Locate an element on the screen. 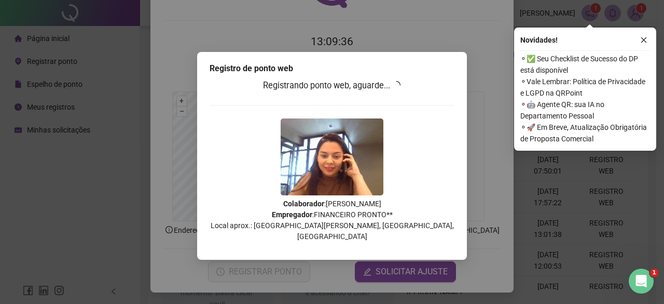  span: 1 is located at coordinates (654, 272).